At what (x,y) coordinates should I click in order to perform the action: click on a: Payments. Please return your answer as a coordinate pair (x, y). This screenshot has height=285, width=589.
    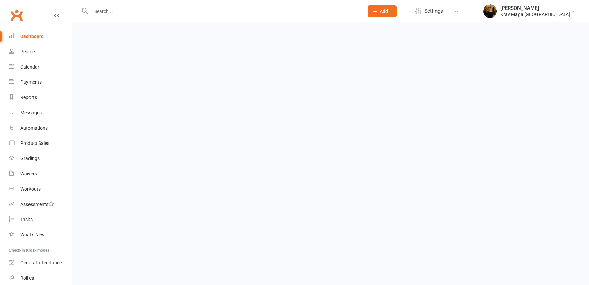
    Looking at the image, I should click on (40, 82).